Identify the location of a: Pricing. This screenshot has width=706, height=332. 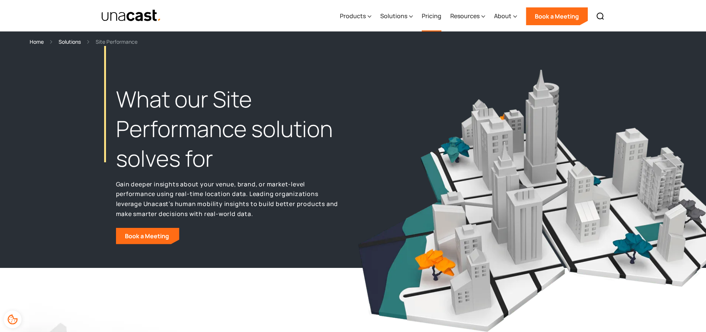
(431, 16).